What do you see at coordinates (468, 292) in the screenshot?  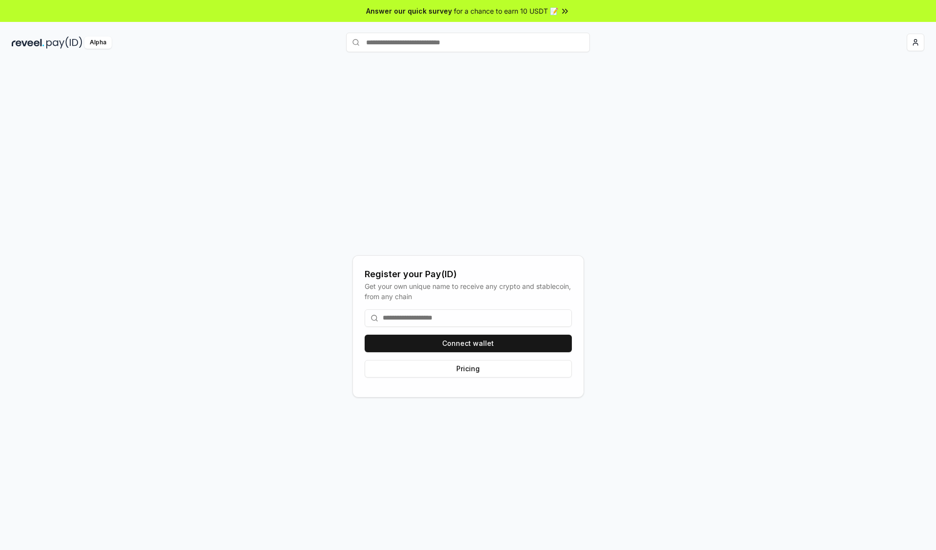 I see `div: Get your own unique name to receive any crypto and stablecoin, from any chain` at bounding box center [468, 292].